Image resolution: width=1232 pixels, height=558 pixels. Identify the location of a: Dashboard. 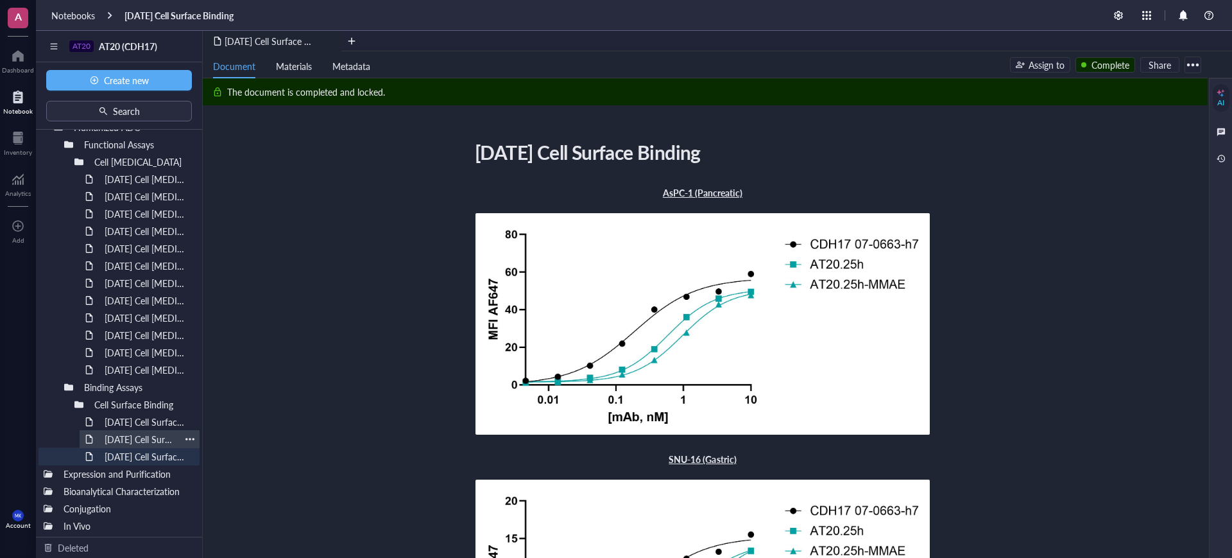
(18, 60).